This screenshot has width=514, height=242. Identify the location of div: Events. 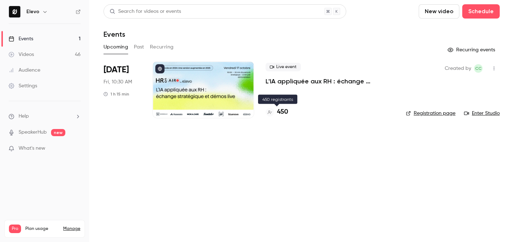
(21, 39).